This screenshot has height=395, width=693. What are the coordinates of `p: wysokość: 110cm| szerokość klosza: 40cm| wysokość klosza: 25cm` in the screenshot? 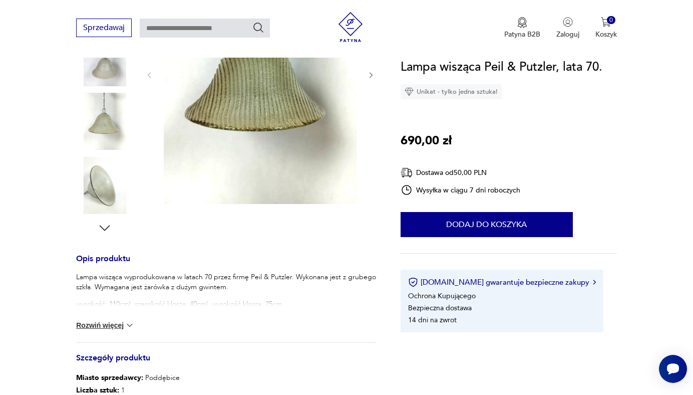 It's located at (226, 304).